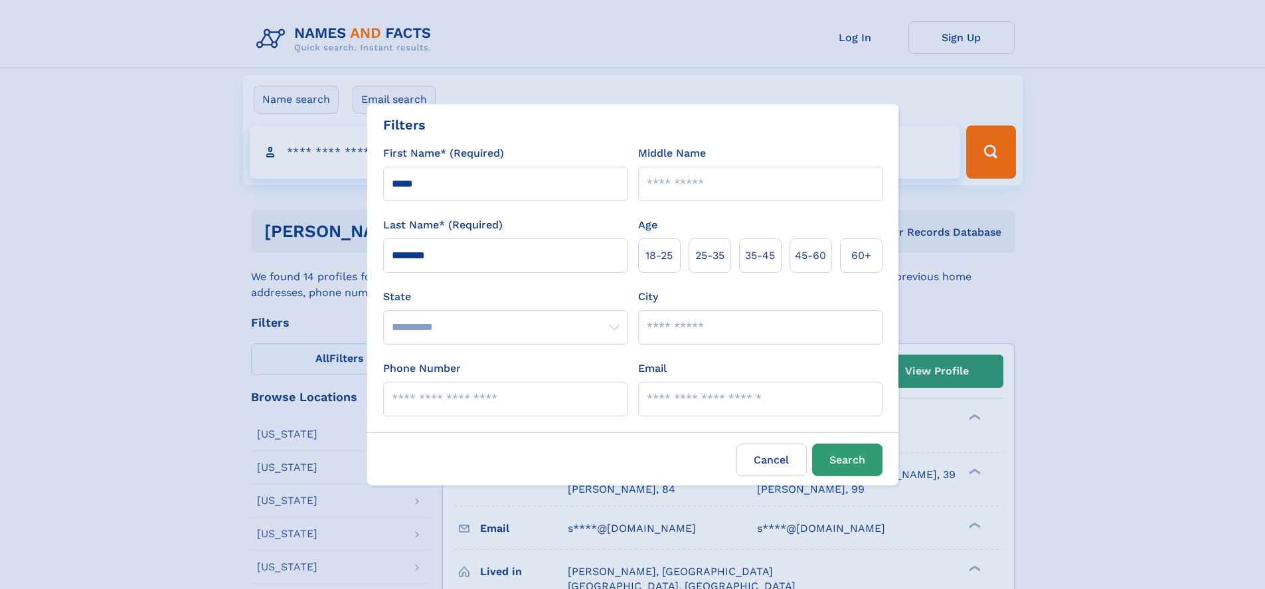 The height and width of the screenshot is (589, 1265). I want to click on label: Middle Name, so click(672, 153).